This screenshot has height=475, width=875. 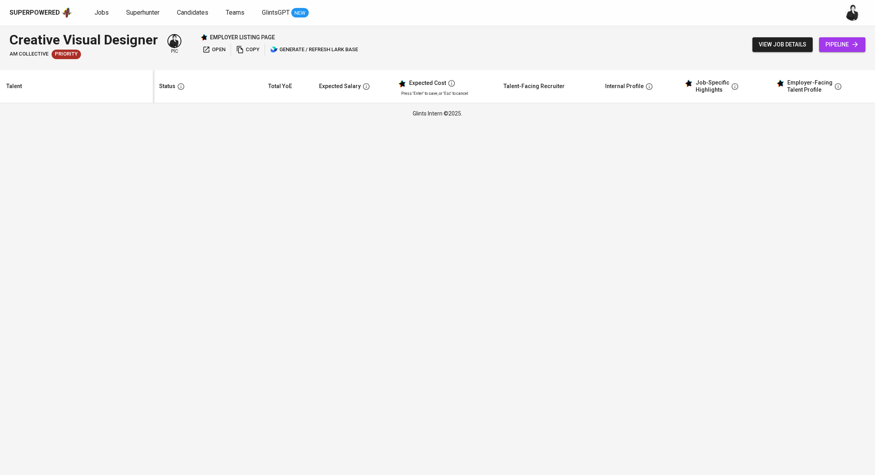 I want to click on span: pipeline, so click(x=842, y=44).